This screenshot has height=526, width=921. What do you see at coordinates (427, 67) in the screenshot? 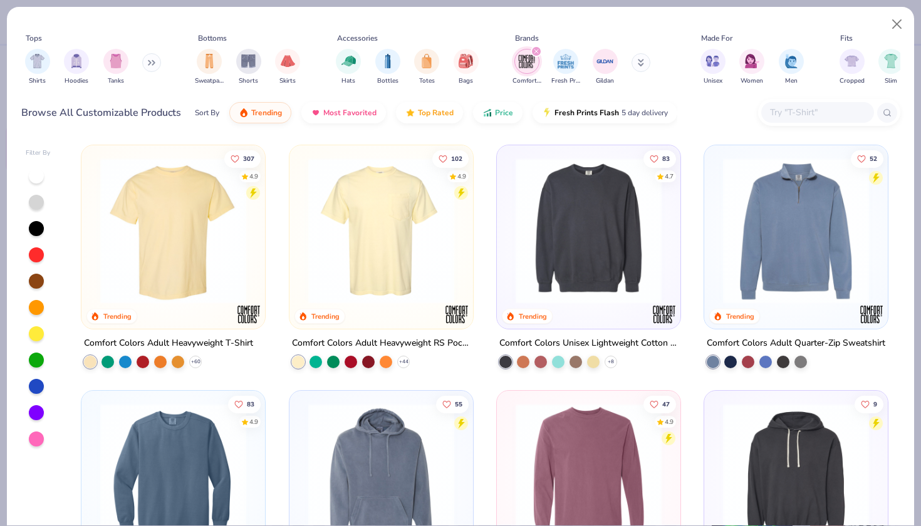
I see `div: filter for Totes` at bounding box center [427, 67].